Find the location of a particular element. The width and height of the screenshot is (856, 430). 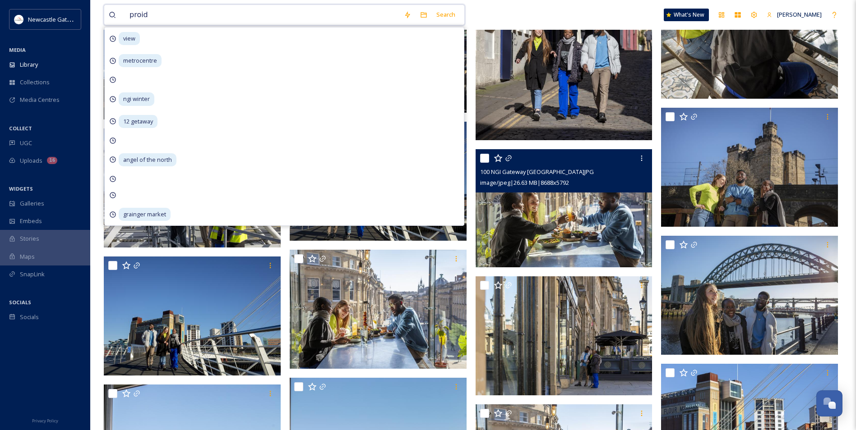

a: What's New is located at coordinates (686, 15).